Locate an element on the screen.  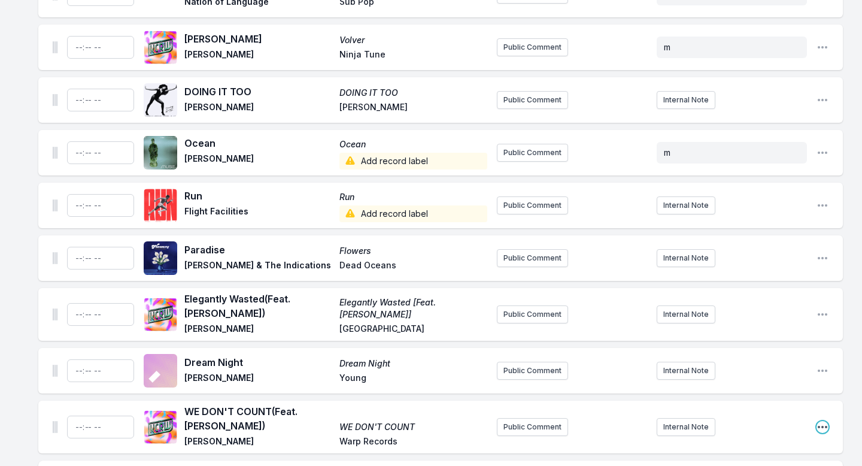
img: Dream Night is located at coordinates (160, 371).